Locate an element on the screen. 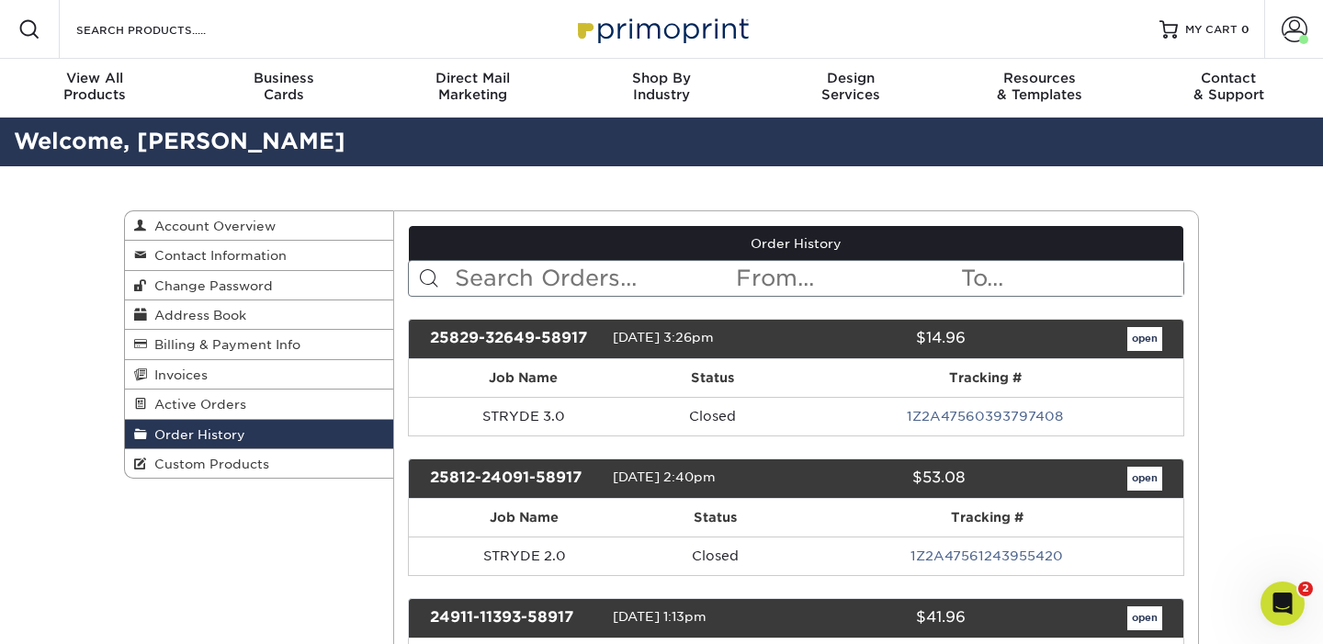 The height and width of the screenshot is (644, 1323). h1: Messages is located at coordinates (186, 24).